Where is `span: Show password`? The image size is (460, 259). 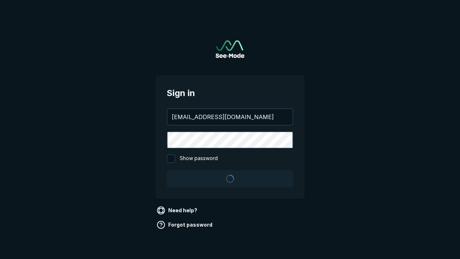 span: Show password is located at coordinates (199, 159).